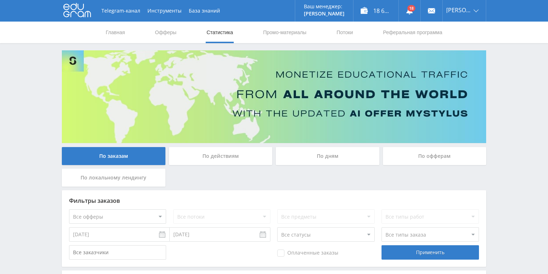 The image size is (548, 274). Describe the element at coordinates (274, 201) in the screenshot. I see `div: Фильтры заказов` at that location.